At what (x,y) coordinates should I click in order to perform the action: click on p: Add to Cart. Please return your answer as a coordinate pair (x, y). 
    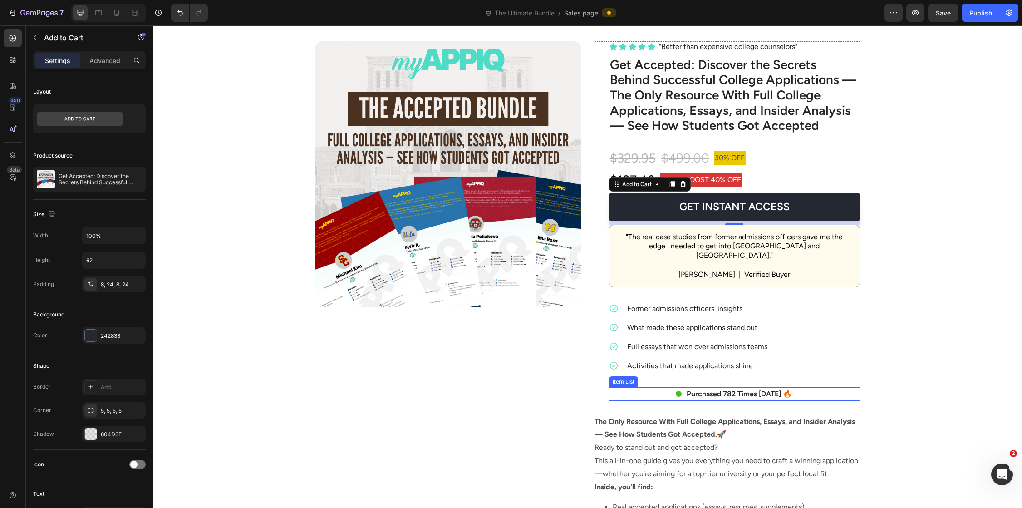
    Looking at the image, I should click on (83, 38).